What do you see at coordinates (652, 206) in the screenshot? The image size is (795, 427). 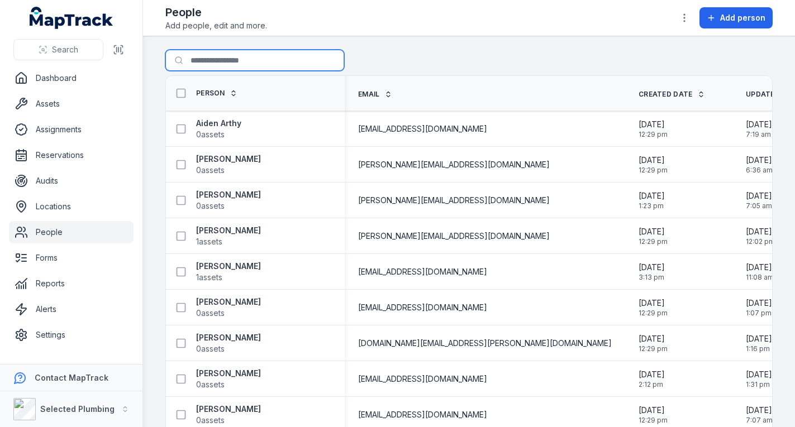 I see `span: 1:23 pm` at bounding box center [652, 206].